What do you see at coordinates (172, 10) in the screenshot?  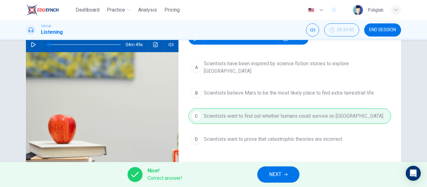 I see `button: Pricing` at bounding box center [172, 10].